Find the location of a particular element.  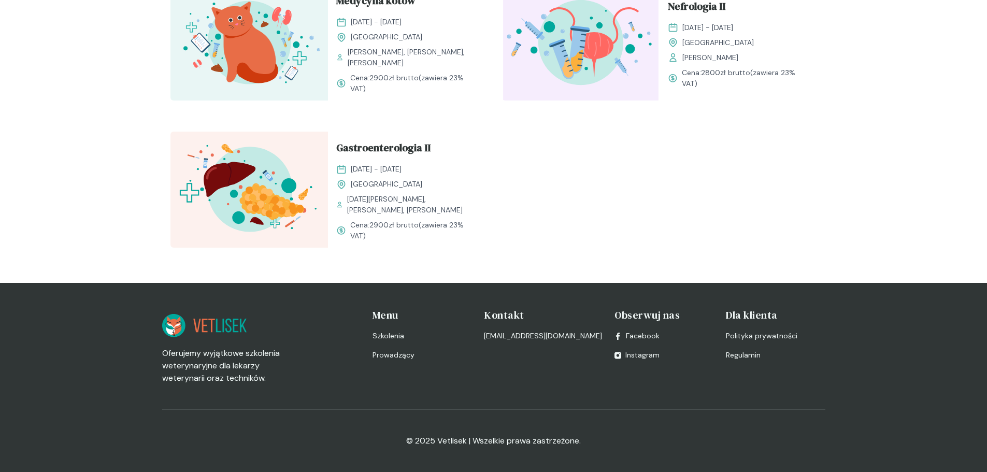

p: © 2025 Vetlisek | Wszelkie prawa zastrzeżone. is located at coordinates (493, 441).